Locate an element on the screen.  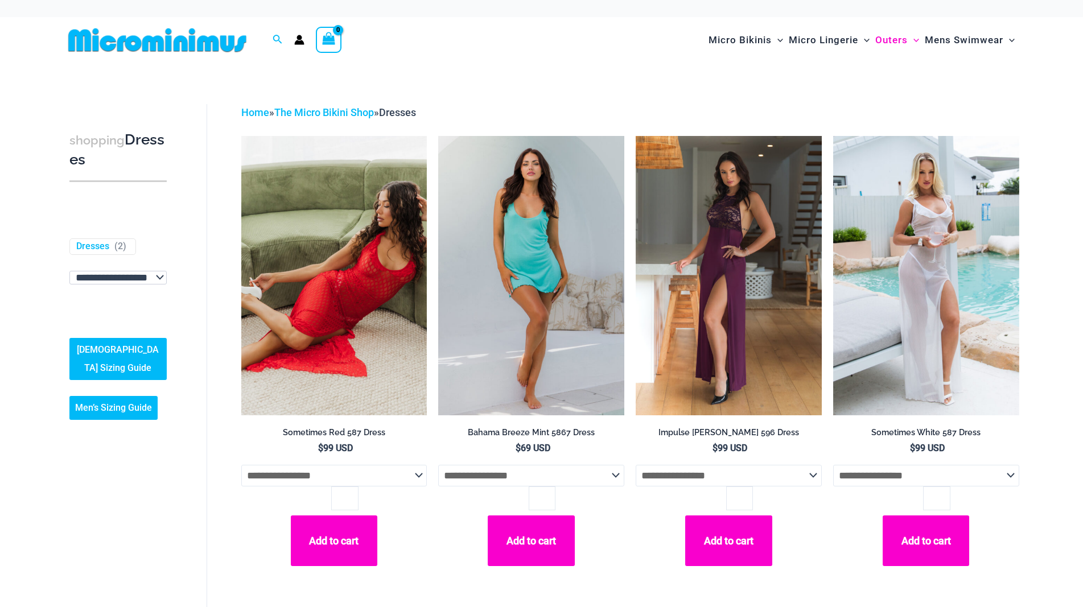
nav: Site Navigation is located at coordinates (861, 40).